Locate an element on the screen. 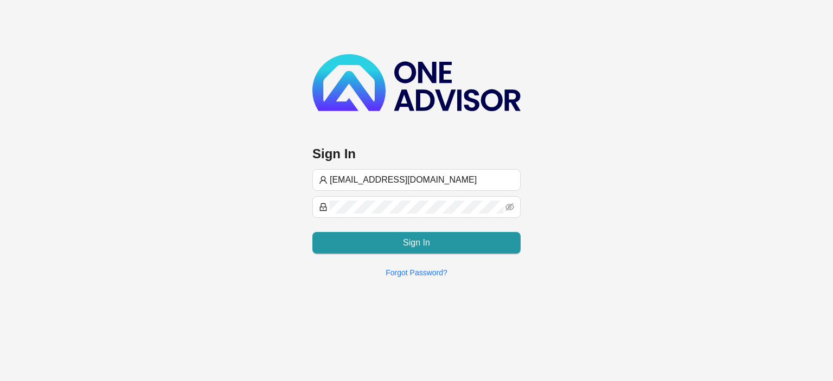  span: lock is located at coordinates (323, 207).